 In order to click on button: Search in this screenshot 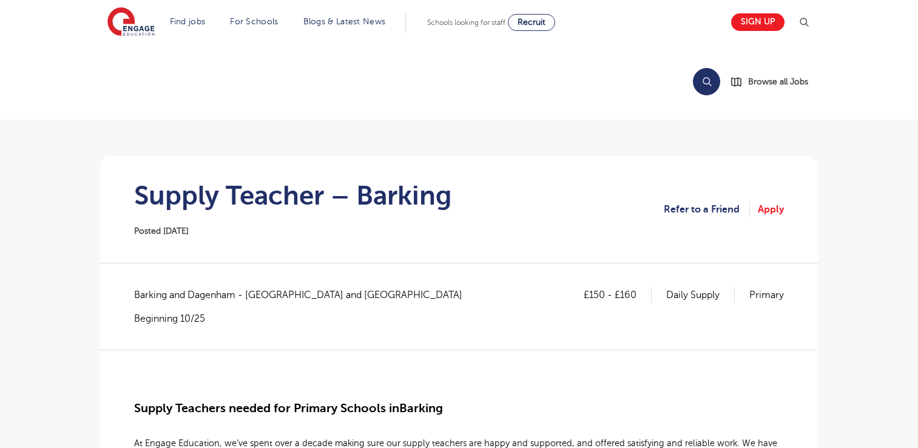, I will do `click(706, 81)`.